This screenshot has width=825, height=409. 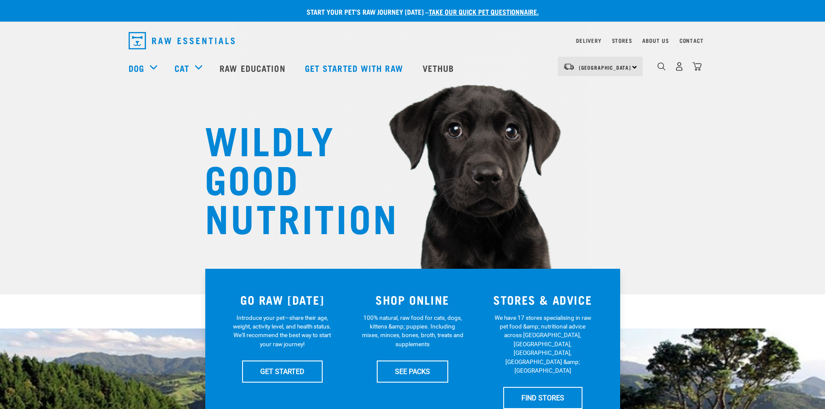 What do you see at coordinates (282, 331) in the screenshot?
I see `p: Introduce your pet—share their age, weight, activity level, and health status. We'll recommend th...` at bounding box center [282, 331].